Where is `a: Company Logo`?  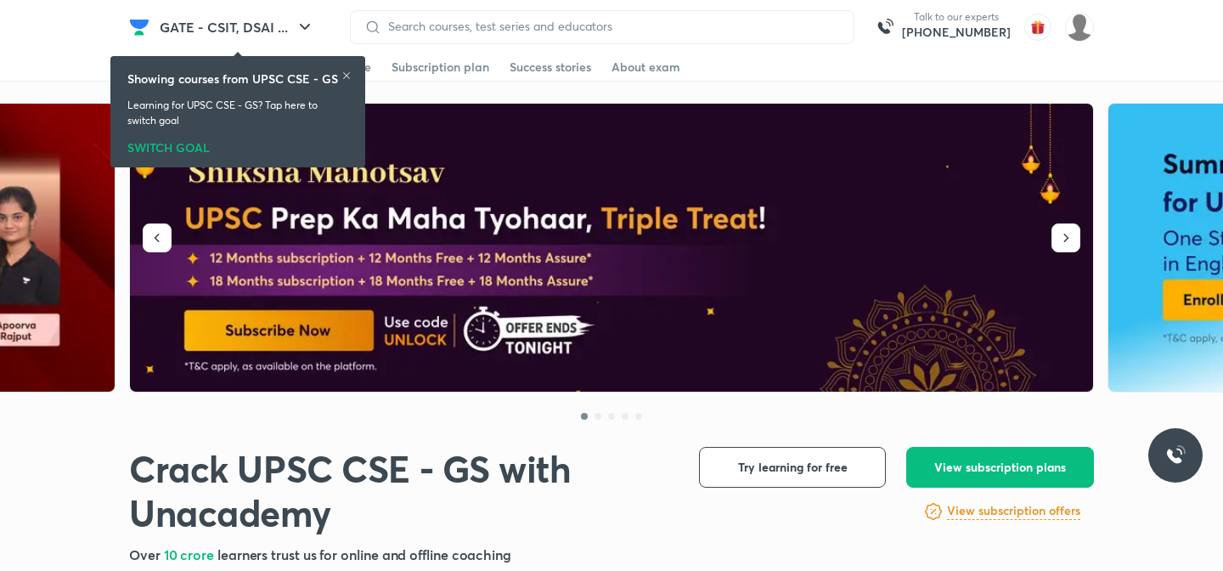 a: Company Logo is located at coordinates (139, 27).